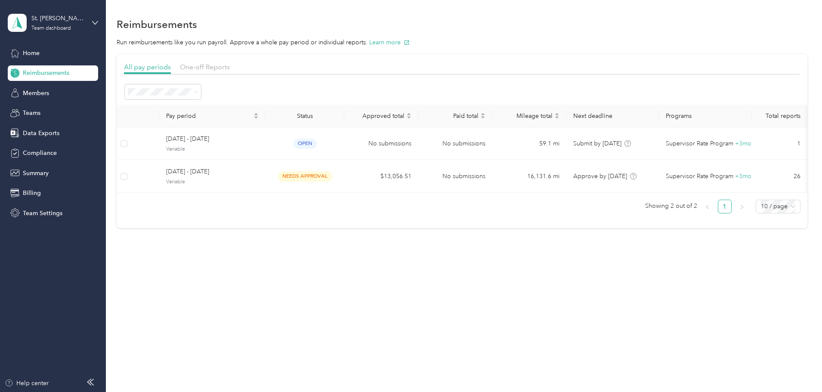 This screenshot has width=822, height=392. What do you see at coordinates (305, 143) in the screenshot?
I see `span: open` at bounding box center [305, 143].